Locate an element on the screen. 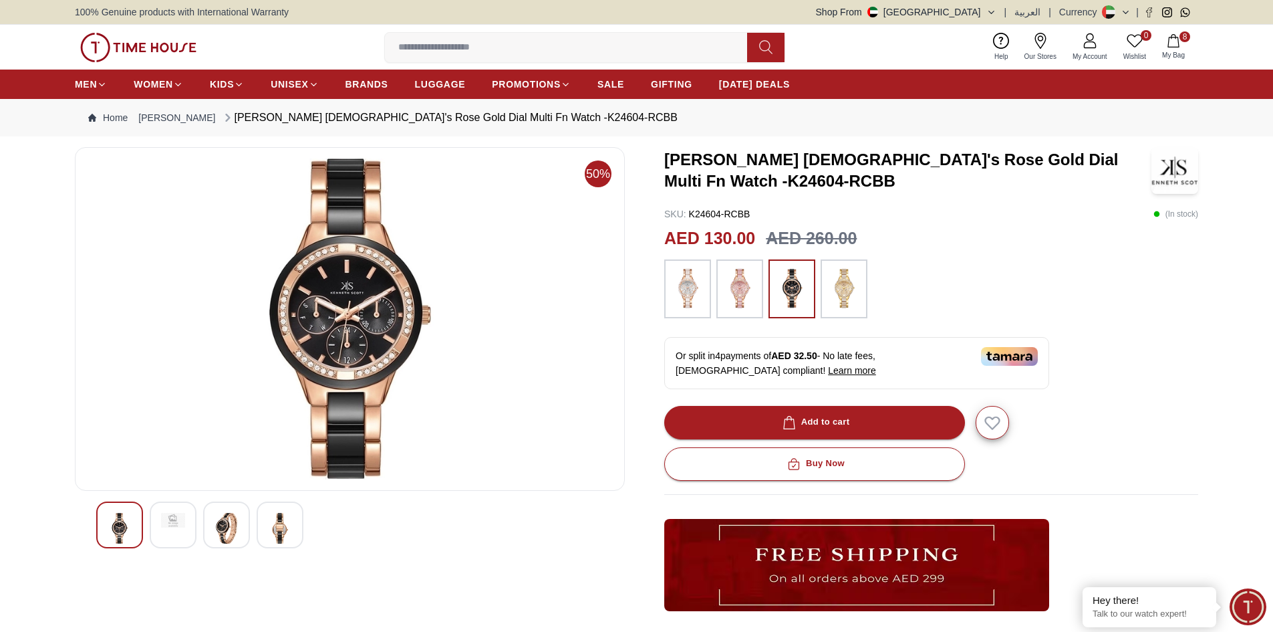 Image resolution: width=1273 pixels, height=632 pixels. span: BRANDS is located at coordinates (367, 84).